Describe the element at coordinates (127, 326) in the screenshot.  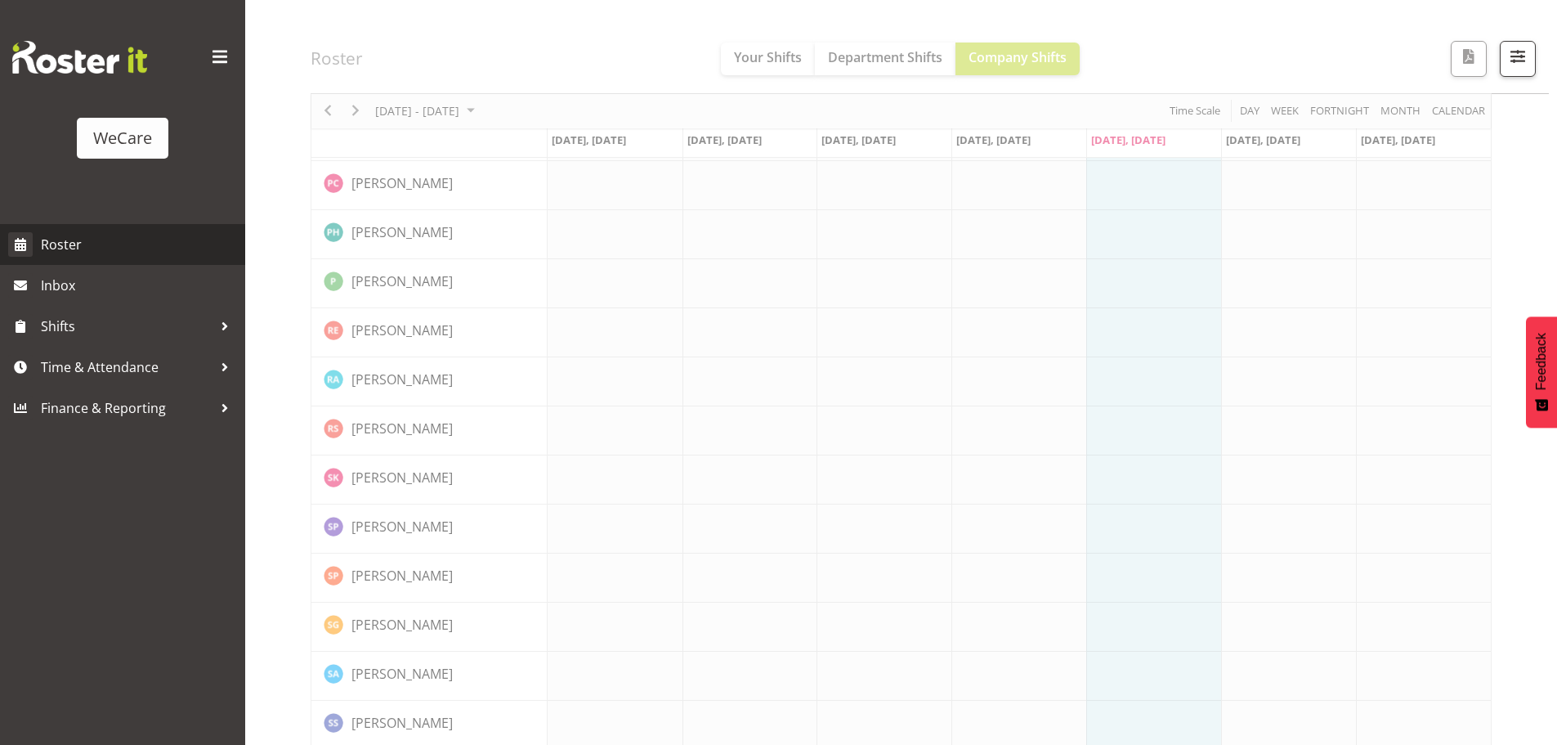
I see `span: Shifts` at that location.